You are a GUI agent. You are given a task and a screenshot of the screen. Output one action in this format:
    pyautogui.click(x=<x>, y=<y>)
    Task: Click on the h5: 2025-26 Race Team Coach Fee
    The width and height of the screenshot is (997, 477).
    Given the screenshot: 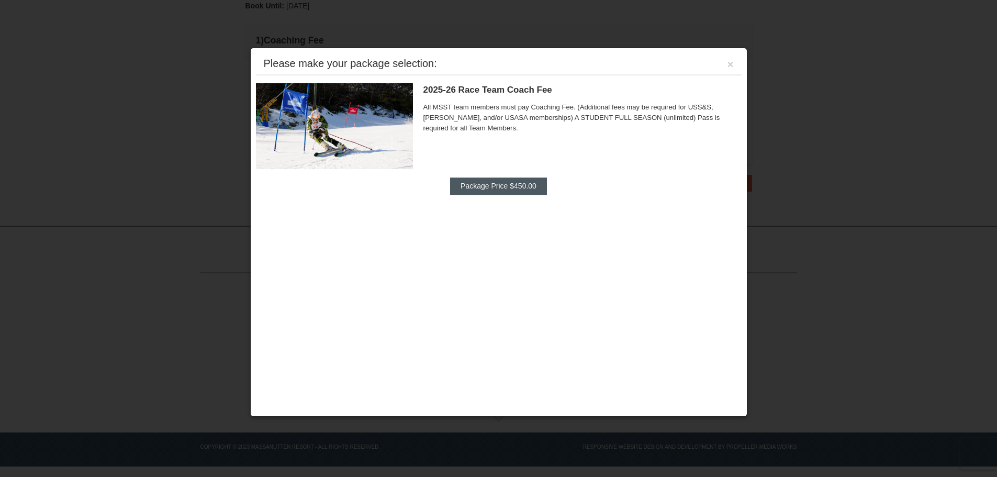 What is the action you would take?
    pyautogui.click(x=582, y=90)
    